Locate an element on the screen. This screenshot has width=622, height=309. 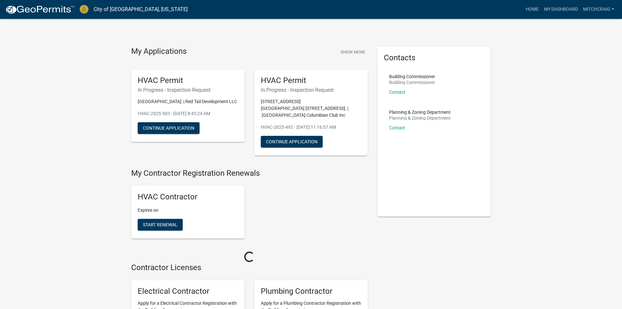
img: City of Jeffersonville, Indiana is located at coordinates (84, 9).